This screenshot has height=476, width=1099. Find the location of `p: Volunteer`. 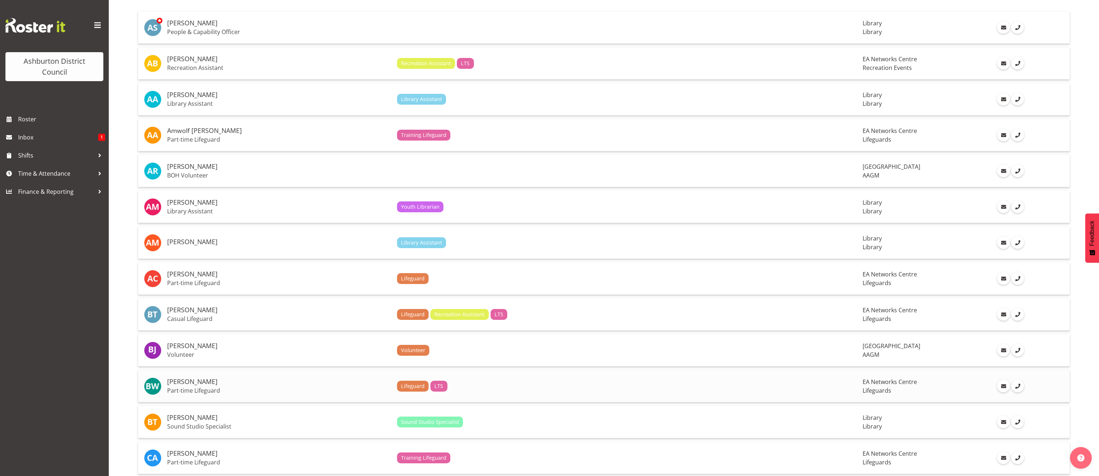

p: Volunteer is located at coordinates (279, 355).